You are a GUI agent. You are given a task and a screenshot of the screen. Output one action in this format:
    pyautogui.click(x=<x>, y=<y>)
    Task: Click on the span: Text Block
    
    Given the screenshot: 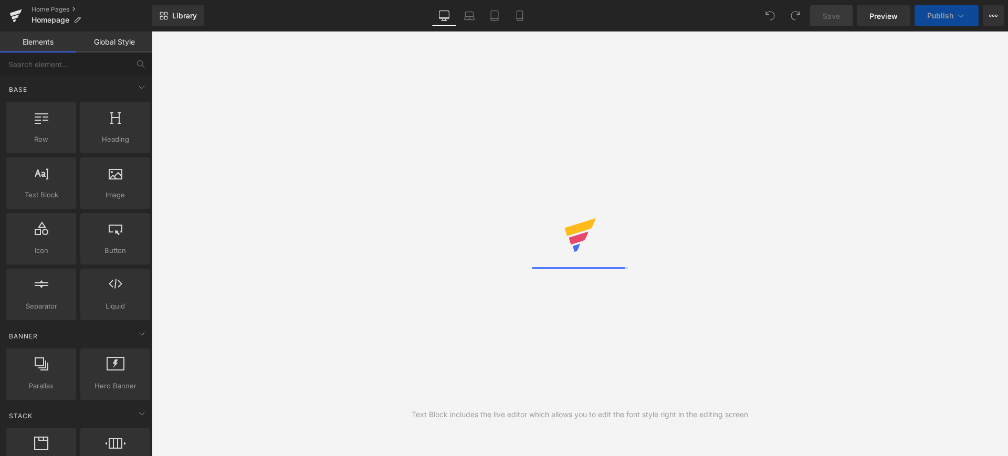 What is the action you would take?
    pyautogui.click(x=41, y=195)
    